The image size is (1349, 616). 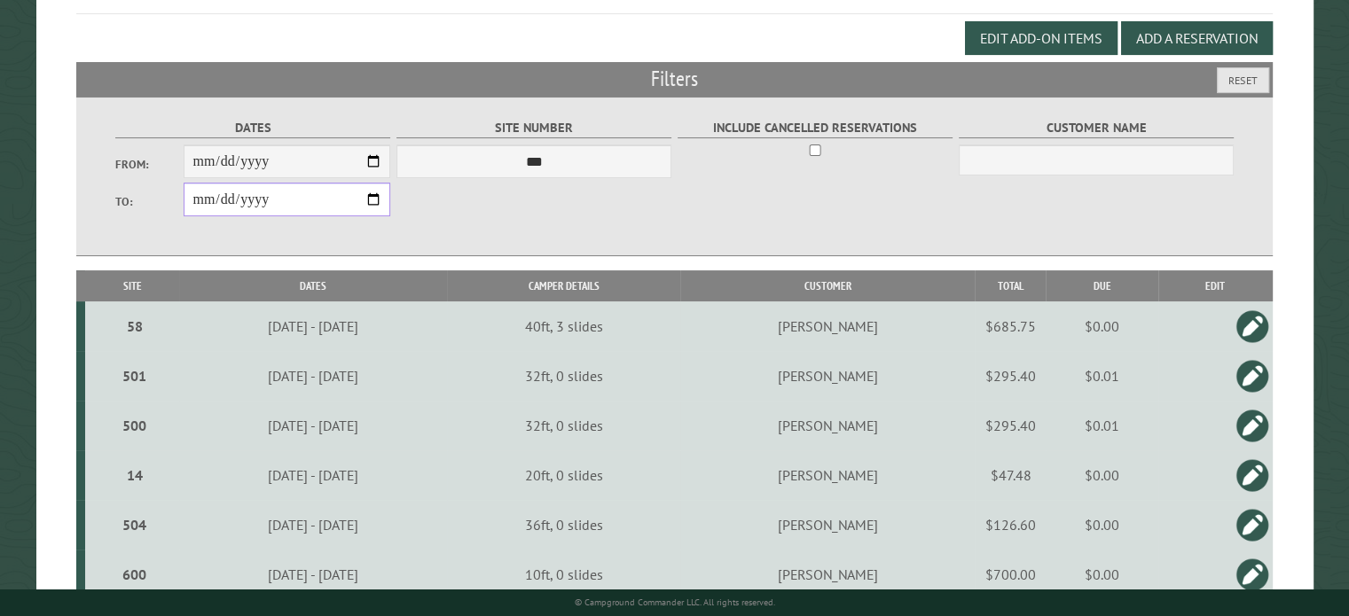 I want to click on td: $685.75, so click(x=1010, y=326).